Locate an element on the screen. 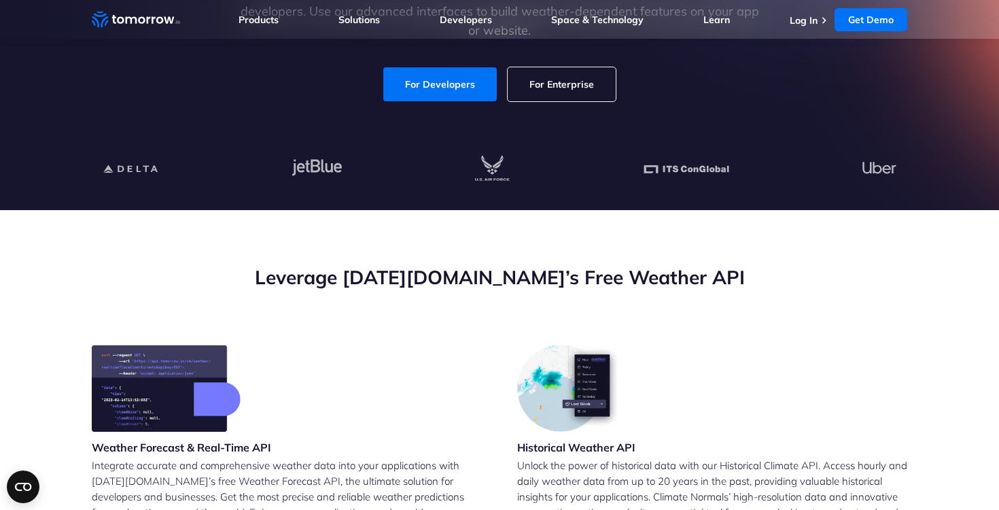  a: Log In is located at coordinates (803, 20).